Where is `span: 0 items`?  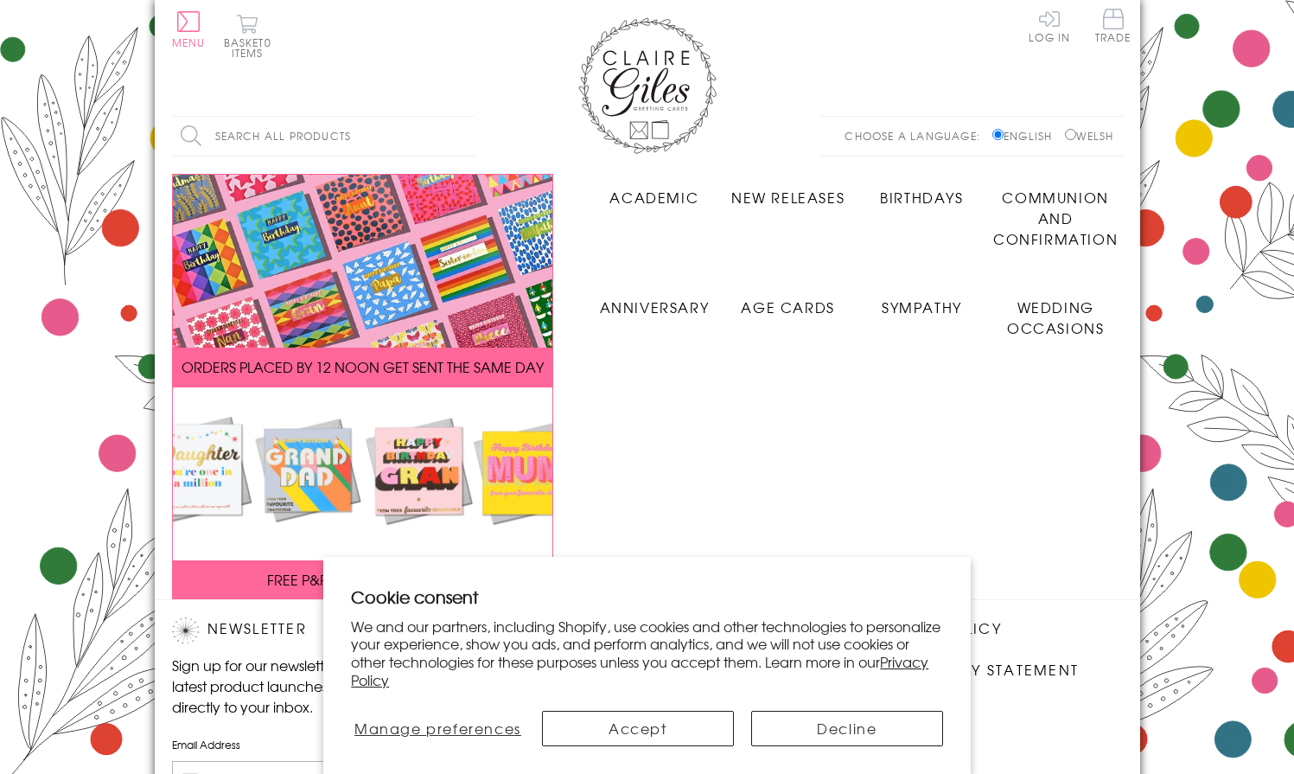
span: 0 items is located at coordinates (252, 48).